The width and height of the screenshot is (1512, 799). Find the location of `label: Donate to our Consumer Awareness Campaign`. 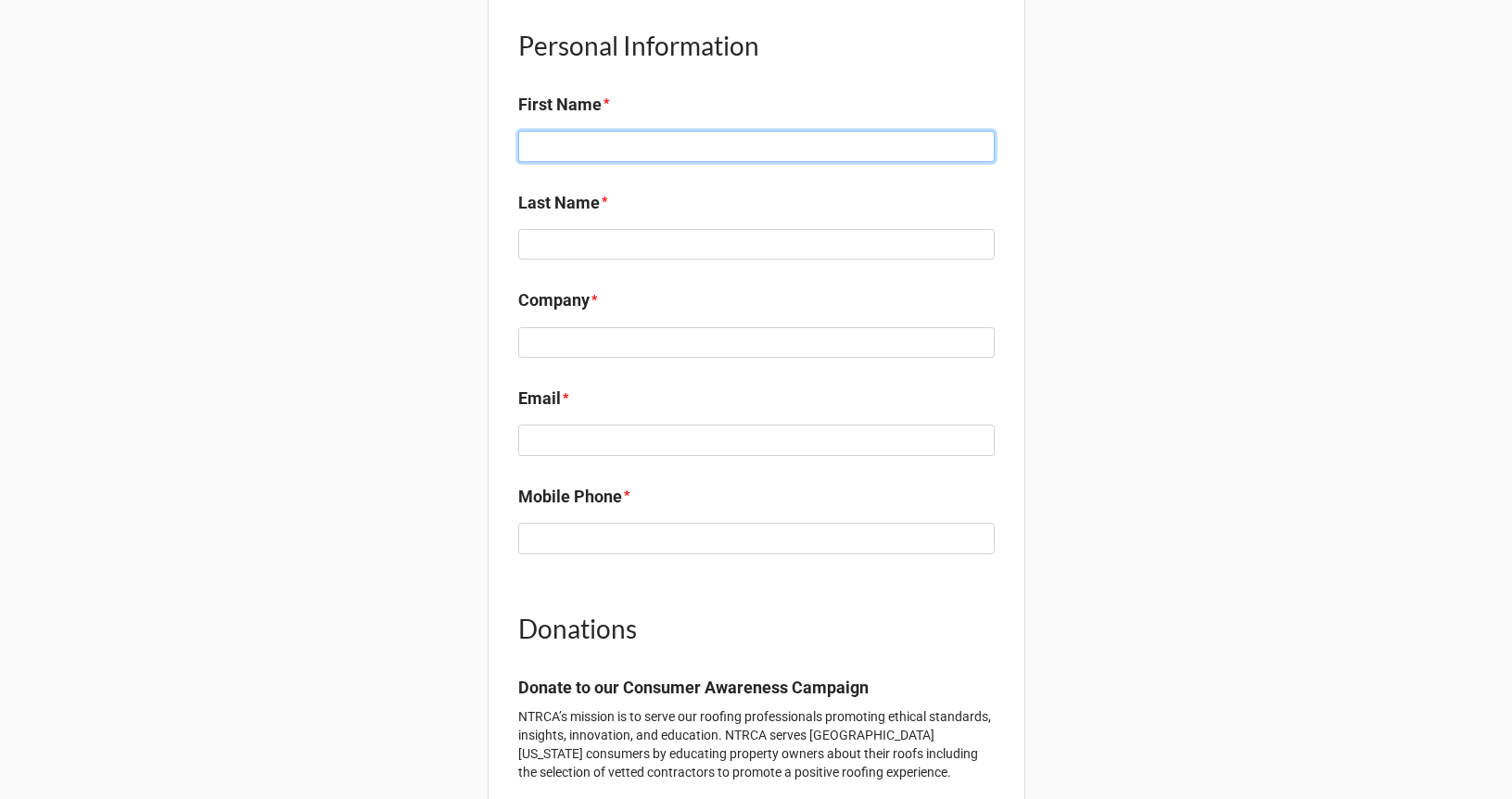

label: Donate to our Consumer Awareness Campaign is located at coordinates (693, 688).